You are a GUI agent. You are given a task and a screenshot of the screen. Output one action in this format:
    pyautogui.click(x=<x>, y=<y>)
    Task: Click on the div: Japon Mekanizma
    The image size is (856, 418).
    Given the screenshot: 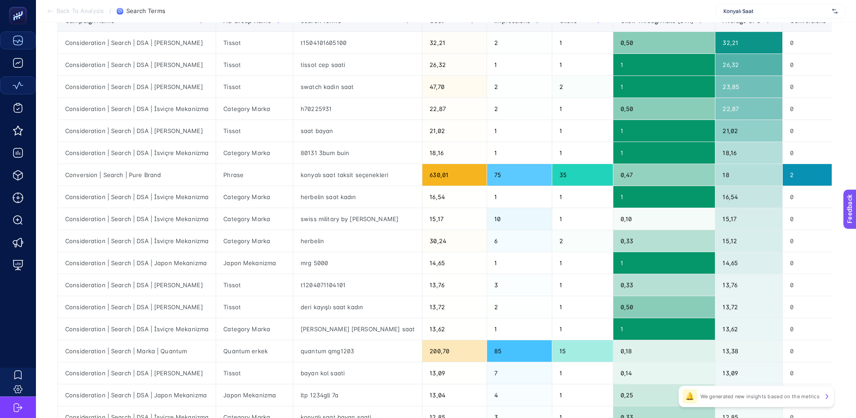 What is the action you would take?
    pyautogui.click(x=254, y=263)
    